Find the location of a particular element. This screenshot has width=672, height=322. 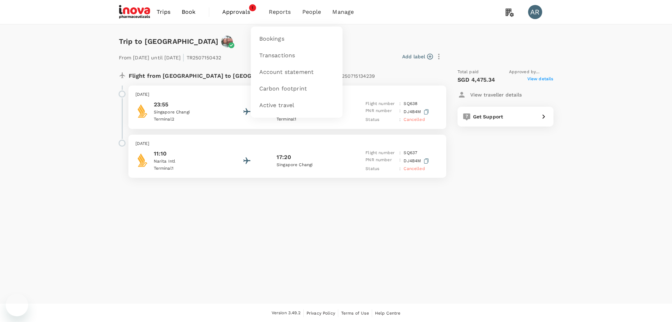

span: People is located at coordinates (312, 12).